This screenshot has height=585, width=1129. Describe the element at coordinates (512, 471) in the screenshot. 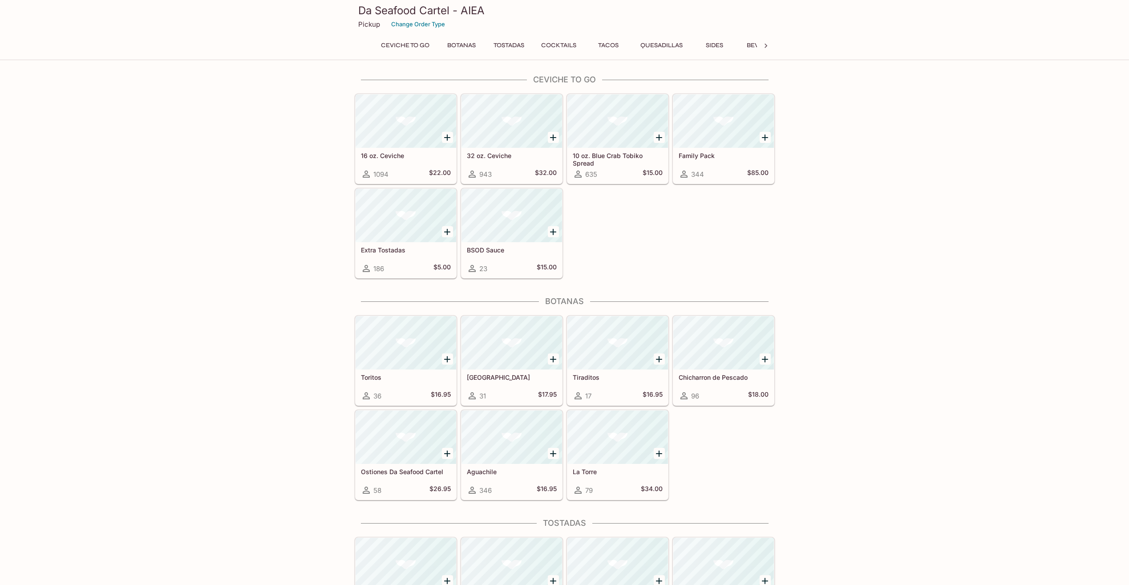

I see `h5: Aguachile` at that location.